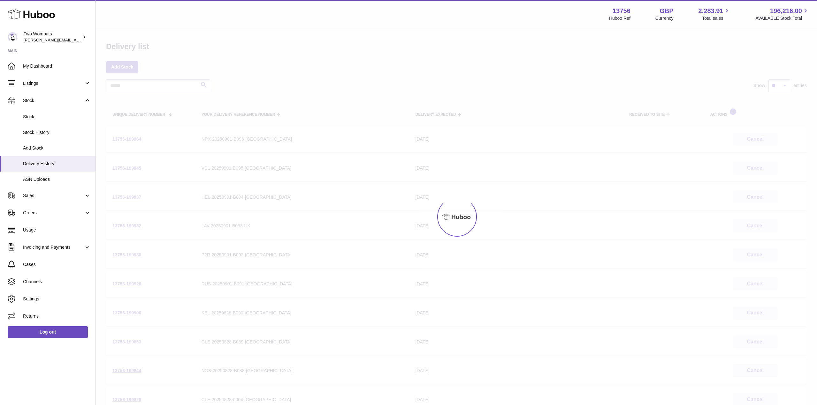  I want to click on span: 2,283.91, so click(711, 11).